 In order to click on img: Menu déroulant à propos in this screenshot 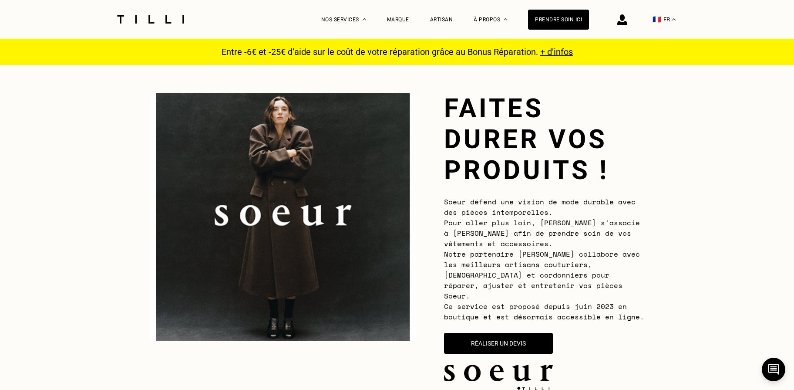, I will do `click(505, 19)`.